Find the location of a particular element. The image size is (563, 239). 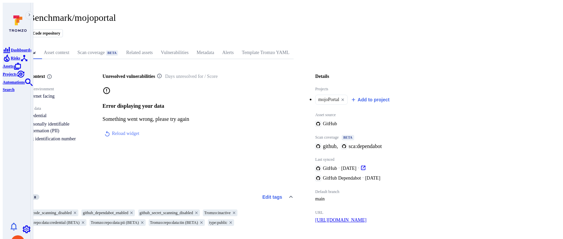

span: Risks is located at coordinates (15, 58).